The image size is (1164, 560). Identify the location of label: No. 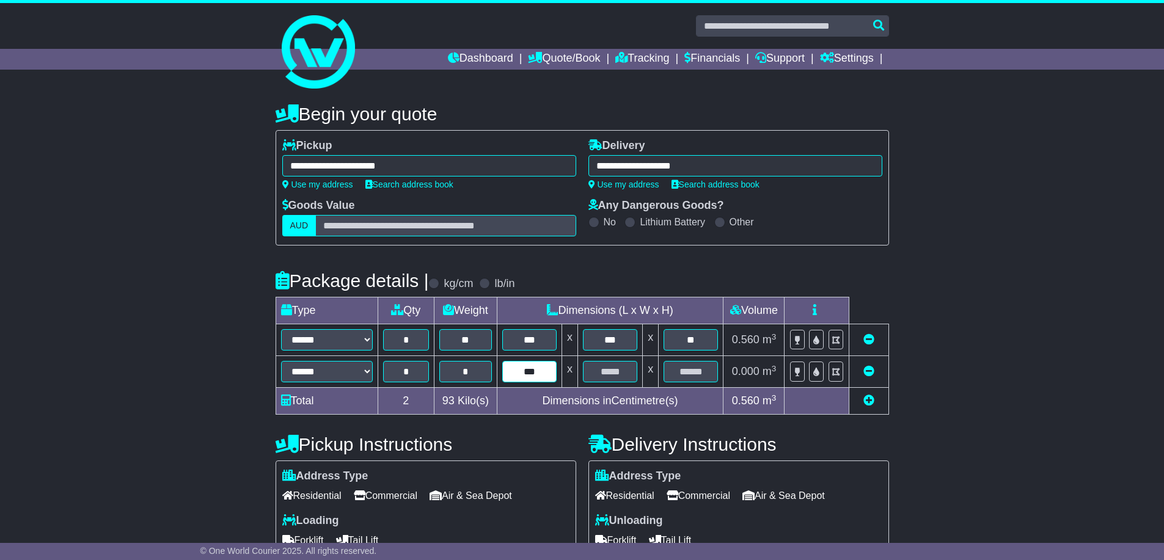
(610, 222).